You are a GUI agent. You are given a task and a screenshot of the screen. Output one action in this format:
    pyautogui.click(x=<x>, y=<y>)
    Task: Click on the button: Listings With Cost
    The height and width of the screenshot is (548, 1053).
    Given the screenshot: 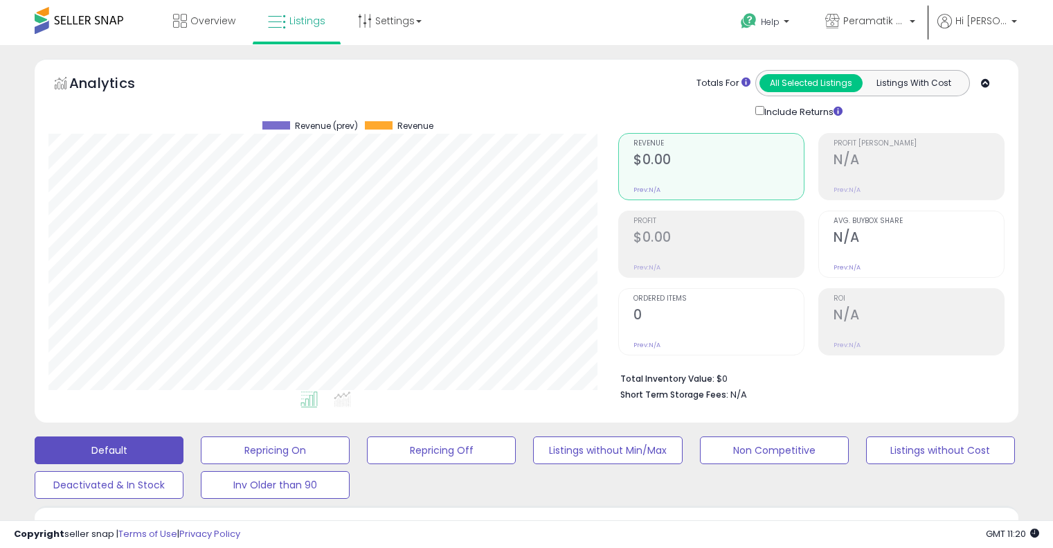 What is the action you would take?
    pyautogui.click(x=913, y=83)
    